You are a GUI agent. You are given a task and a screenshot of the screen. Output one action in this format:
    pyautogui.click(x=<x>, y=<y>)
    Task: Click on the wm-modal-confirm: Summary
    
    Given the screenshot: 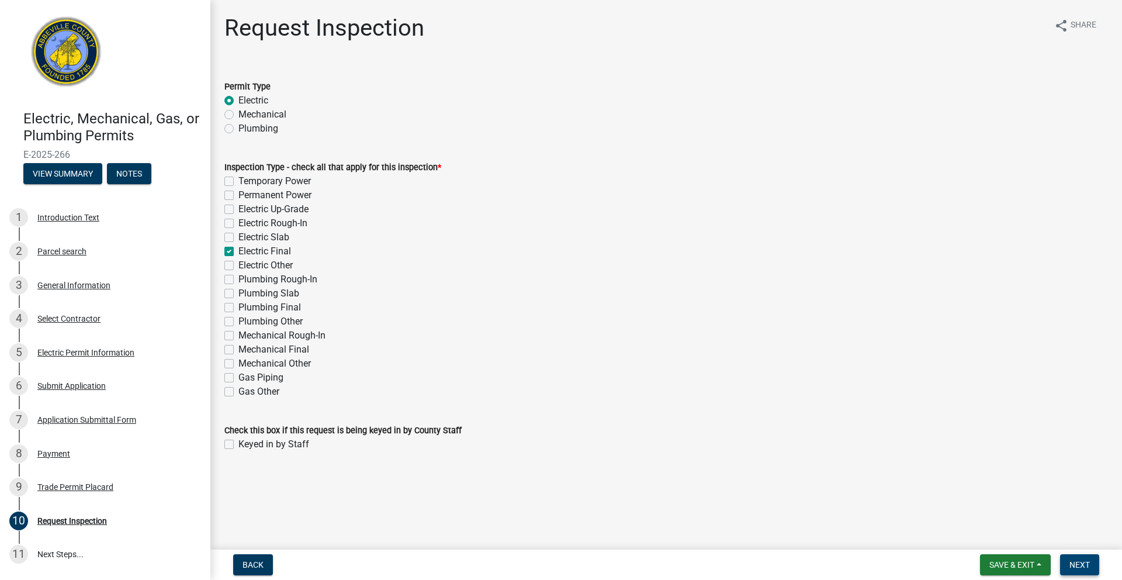 What is the action you would take?
    pyautogui.click(x=63, y=174)
    